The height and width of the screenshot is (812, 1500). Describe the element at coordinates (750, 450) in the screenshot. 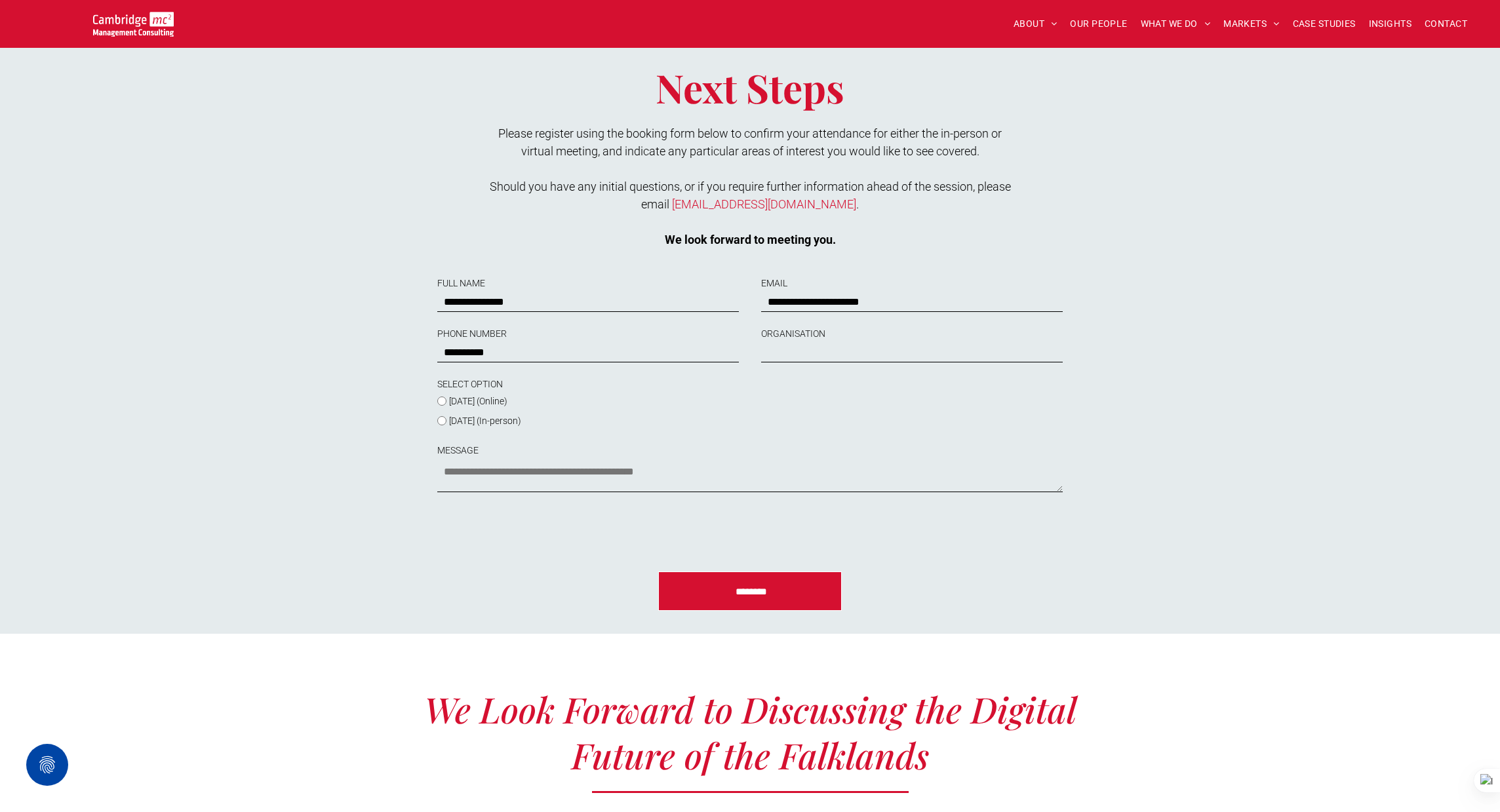

I see `label: MESSAGE` at that location.